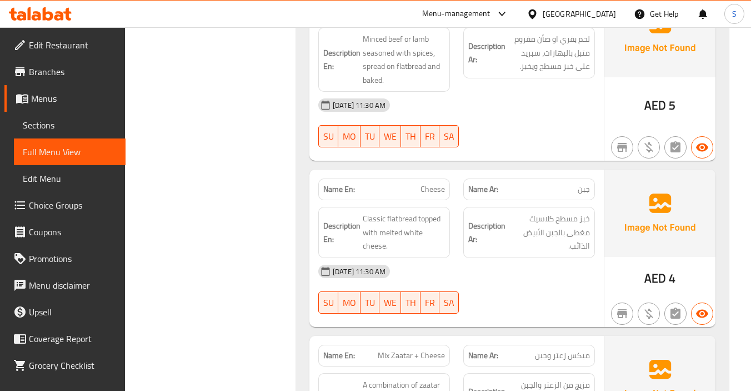 This screenshot has height=391, width=751. Describe the element at coordinates (65, 45) in the screenshot. I see `a: Edit Restaurant` at that location.